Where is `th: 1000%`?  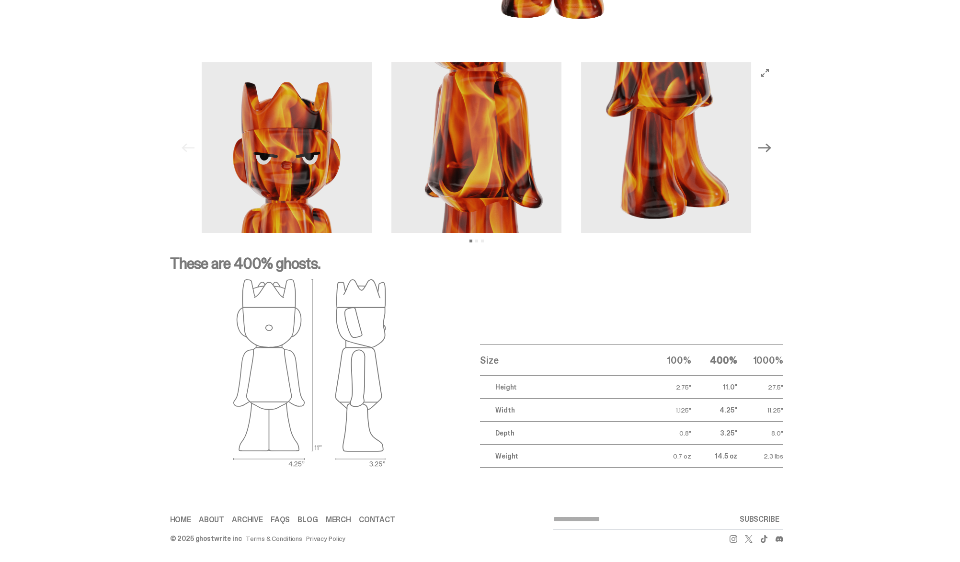
th: 1000% is located at coordinates (760, 360).